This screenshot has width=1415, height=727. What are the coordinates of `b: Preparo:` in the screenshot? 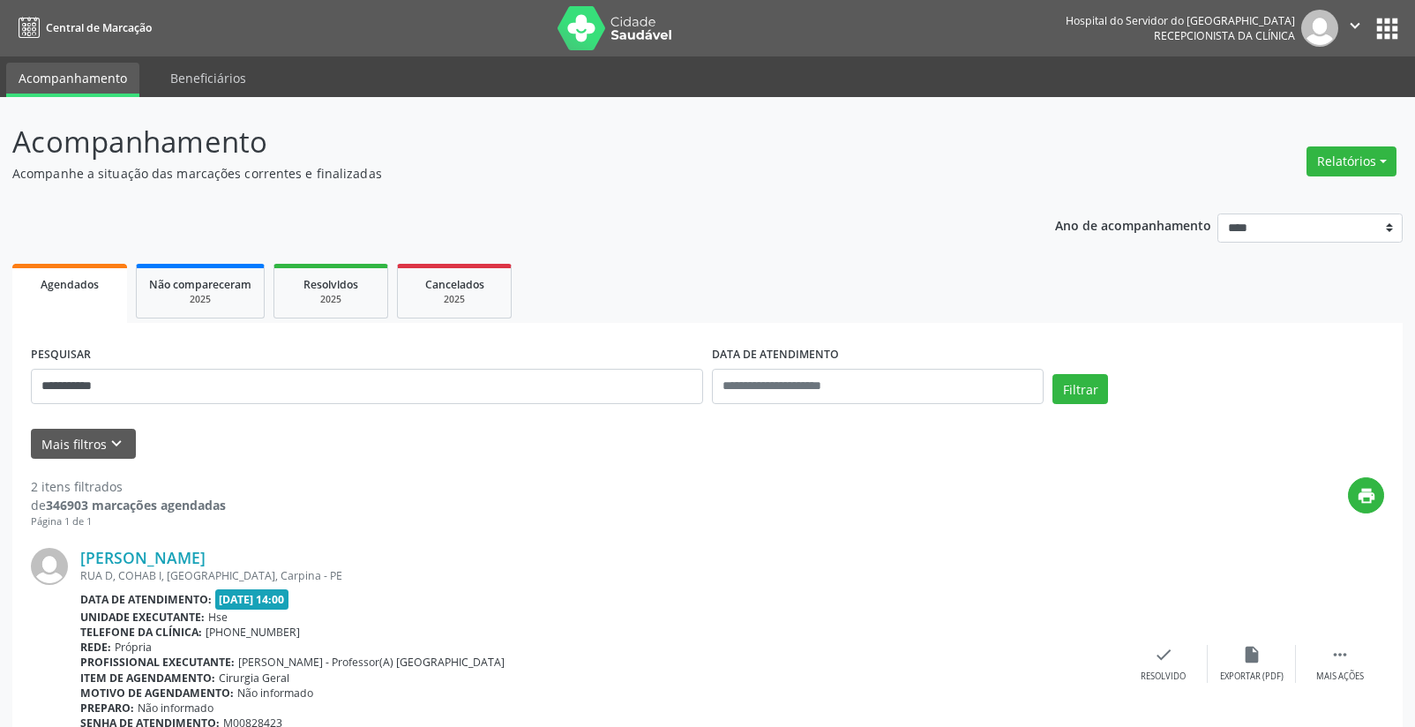 It's located at (107, 707).